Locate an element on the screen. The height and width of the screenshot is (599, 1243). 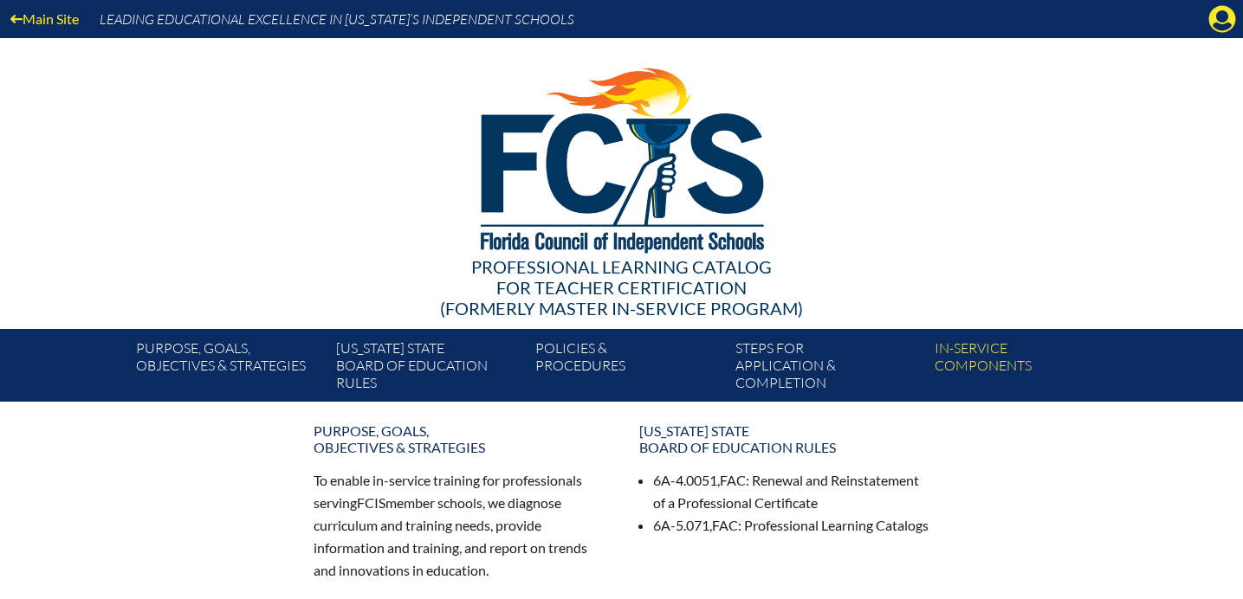
svg: Manage account is located at coordinates (1222, 19).